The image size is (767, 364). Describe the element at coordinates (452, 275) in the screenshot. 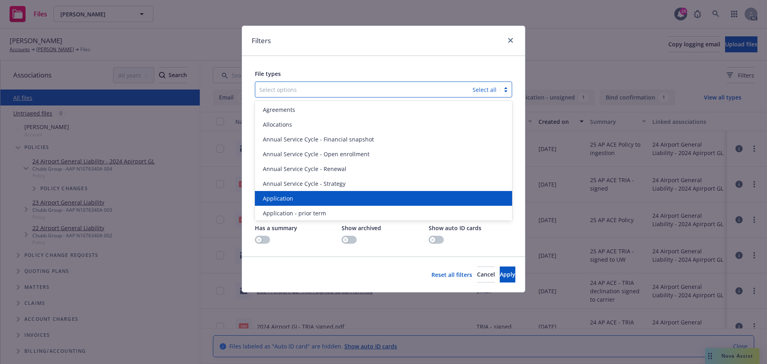

I see `a: Reset all filters` at that location.